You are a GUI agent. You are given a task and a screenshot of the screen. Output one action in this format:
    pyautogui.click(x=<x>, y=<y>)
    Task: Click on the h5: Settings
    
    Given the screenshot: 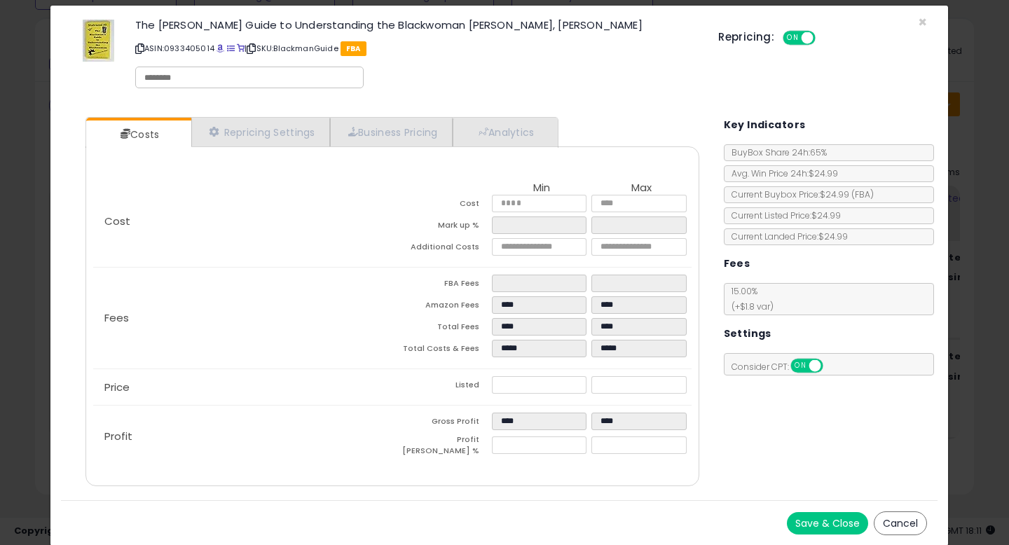 What is the action you would take?
    pyautogui.click(x=748, y=334)
    